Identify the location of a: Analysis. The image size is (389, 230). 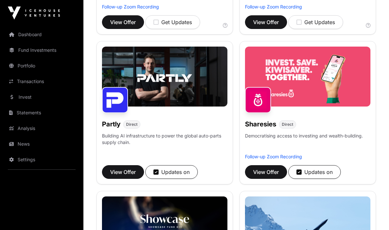
(42, 128).